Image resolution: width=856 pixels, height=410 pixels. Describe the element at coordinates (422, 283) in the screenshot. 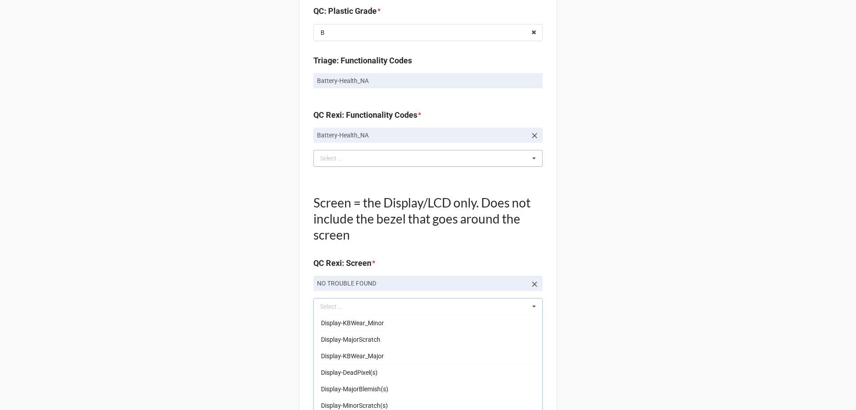

I see `p: NO TROUBLE FOUND` at that location.